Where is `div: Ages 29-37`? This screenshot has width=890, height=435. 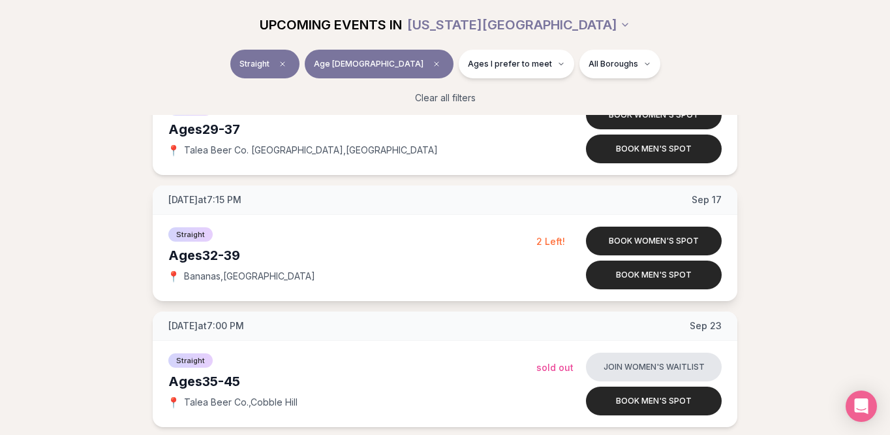 div: Ages 29-37 is located at coordinates (352, 129).